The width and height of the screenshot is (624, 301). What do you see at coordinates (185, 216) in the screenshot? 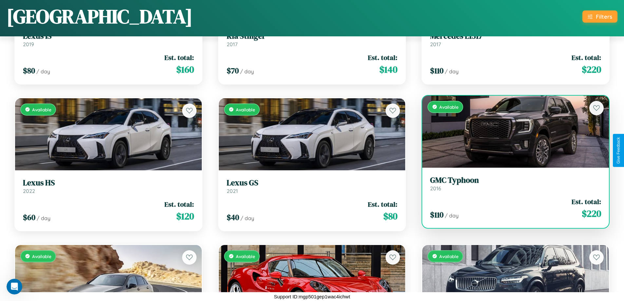
I see `span: $ 120` at bounding box center [185, 216].